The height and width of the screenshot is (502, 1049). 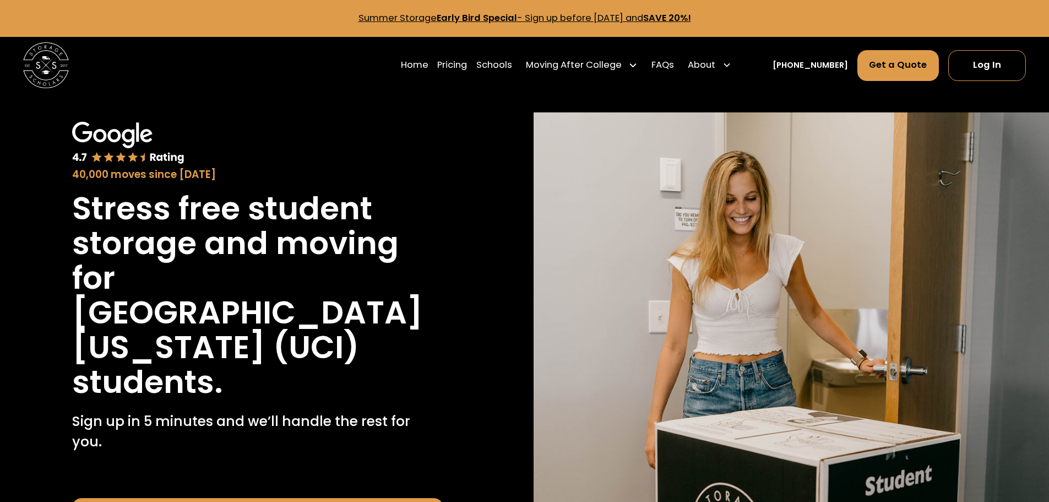 What do you see at coordinates (667, 18) in the screenshot?
I see `strong: SAVE 20%!` at bounding box center [667, 18].